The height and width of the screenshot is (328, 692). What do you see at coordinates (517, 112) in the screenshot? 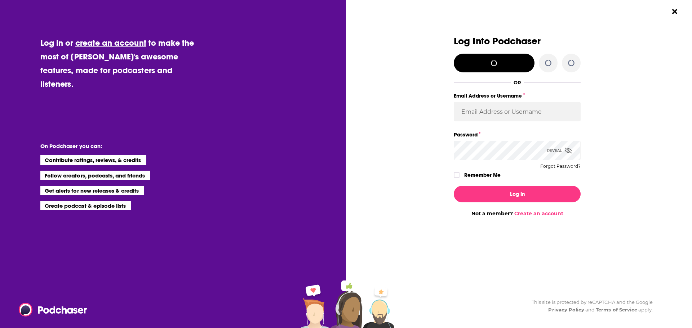
I see `input: Email Address or Username` at bounding box center [517, 112].